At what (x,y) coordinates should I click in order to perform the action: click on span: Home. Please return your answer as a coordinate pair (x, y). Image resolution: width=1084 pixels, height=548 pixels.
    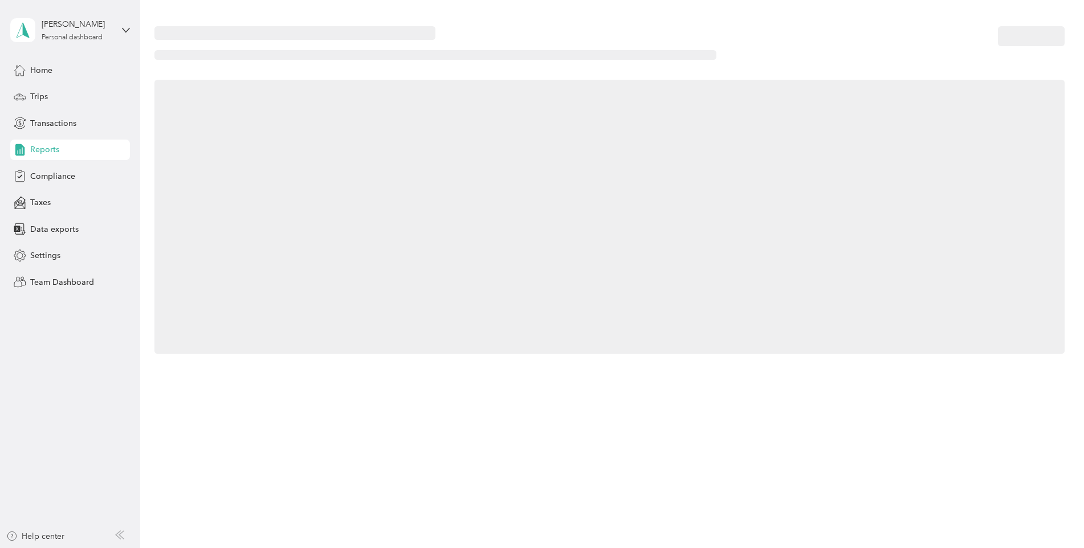
    Looking at the image, I should click on (41, 70).